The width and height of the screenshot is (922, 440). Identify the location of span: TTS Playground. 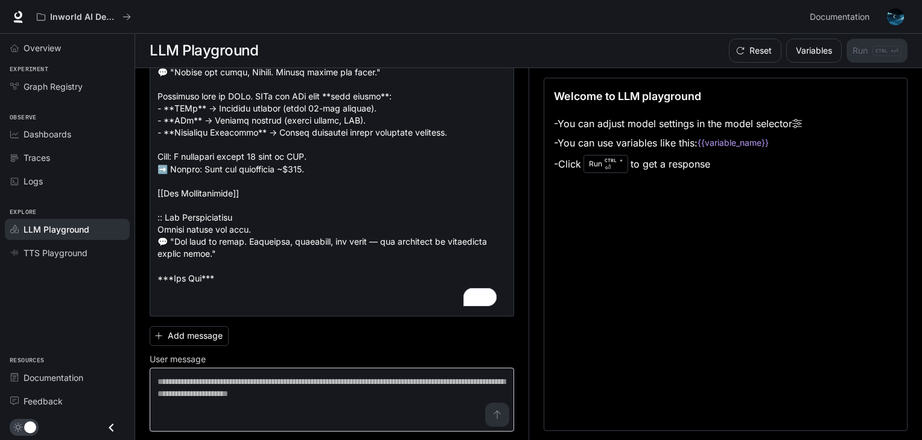
(56, 253).